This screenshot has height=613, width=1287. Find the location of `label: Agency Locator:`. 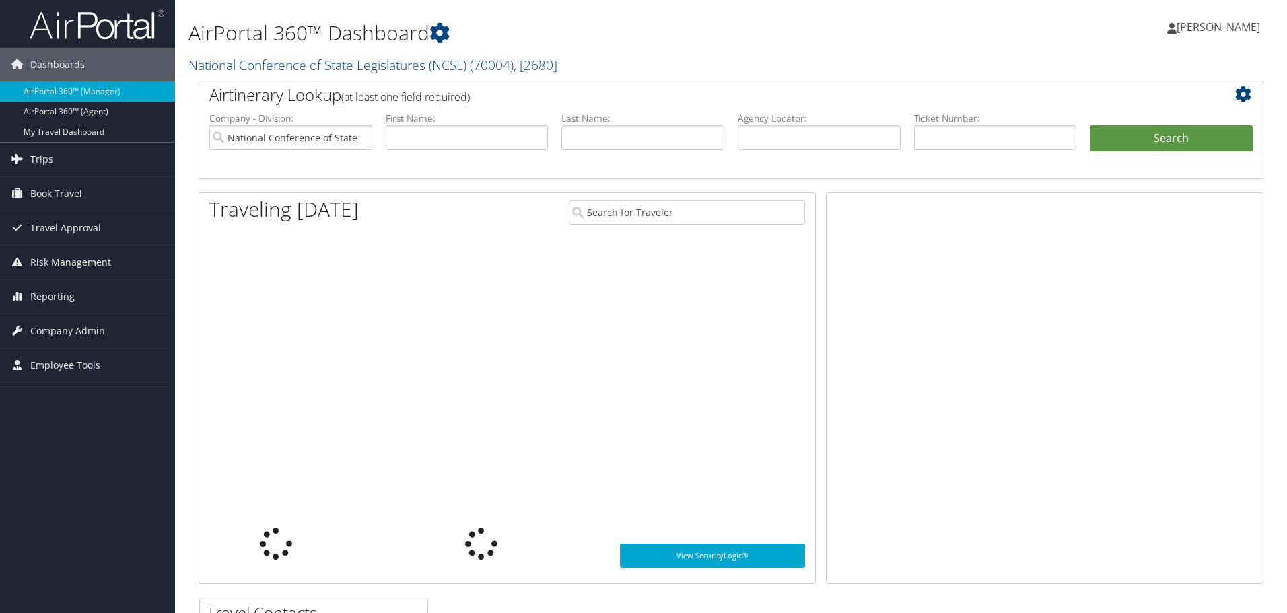

label: Agency Locator: is located at coordinates (819, 118).